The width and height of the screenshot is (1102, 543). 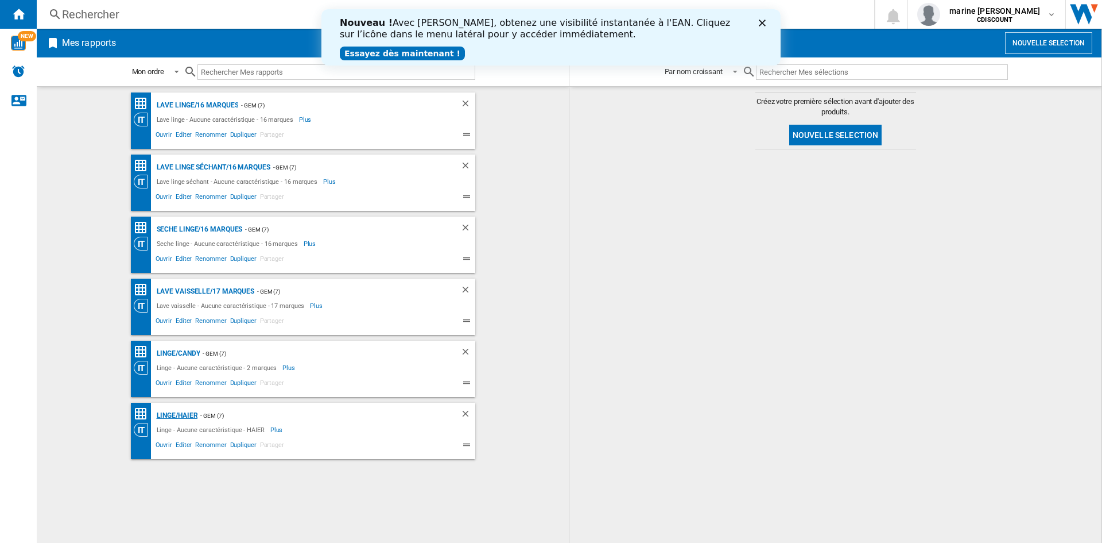 What do you see at coordinates (148, 71) in the screenshot?
I see `div: Mon ordre` at bounding box center [148, 71].